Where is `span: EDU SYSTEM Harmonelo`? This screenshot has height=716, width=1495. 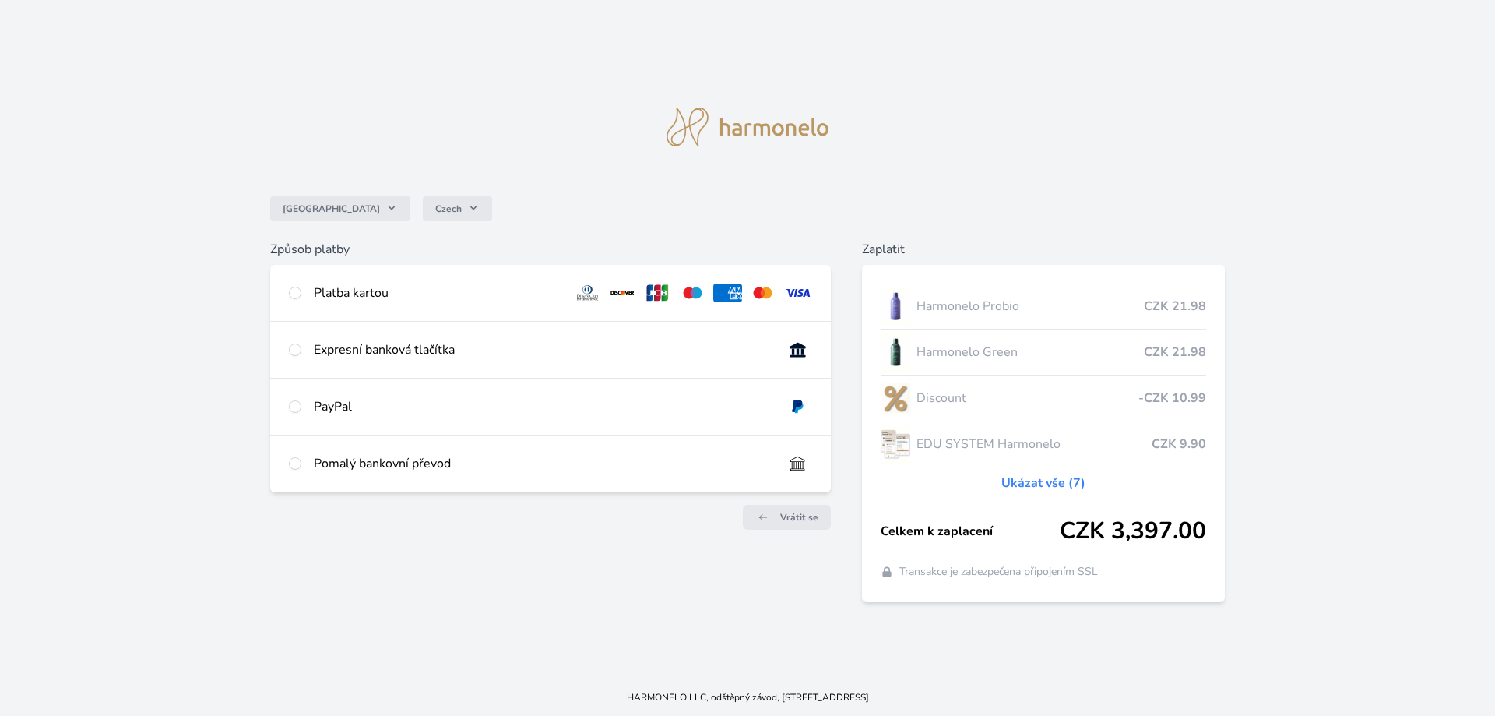 span: EDU SYSTEM Harmonelo is located at coordinates (1034, 444).